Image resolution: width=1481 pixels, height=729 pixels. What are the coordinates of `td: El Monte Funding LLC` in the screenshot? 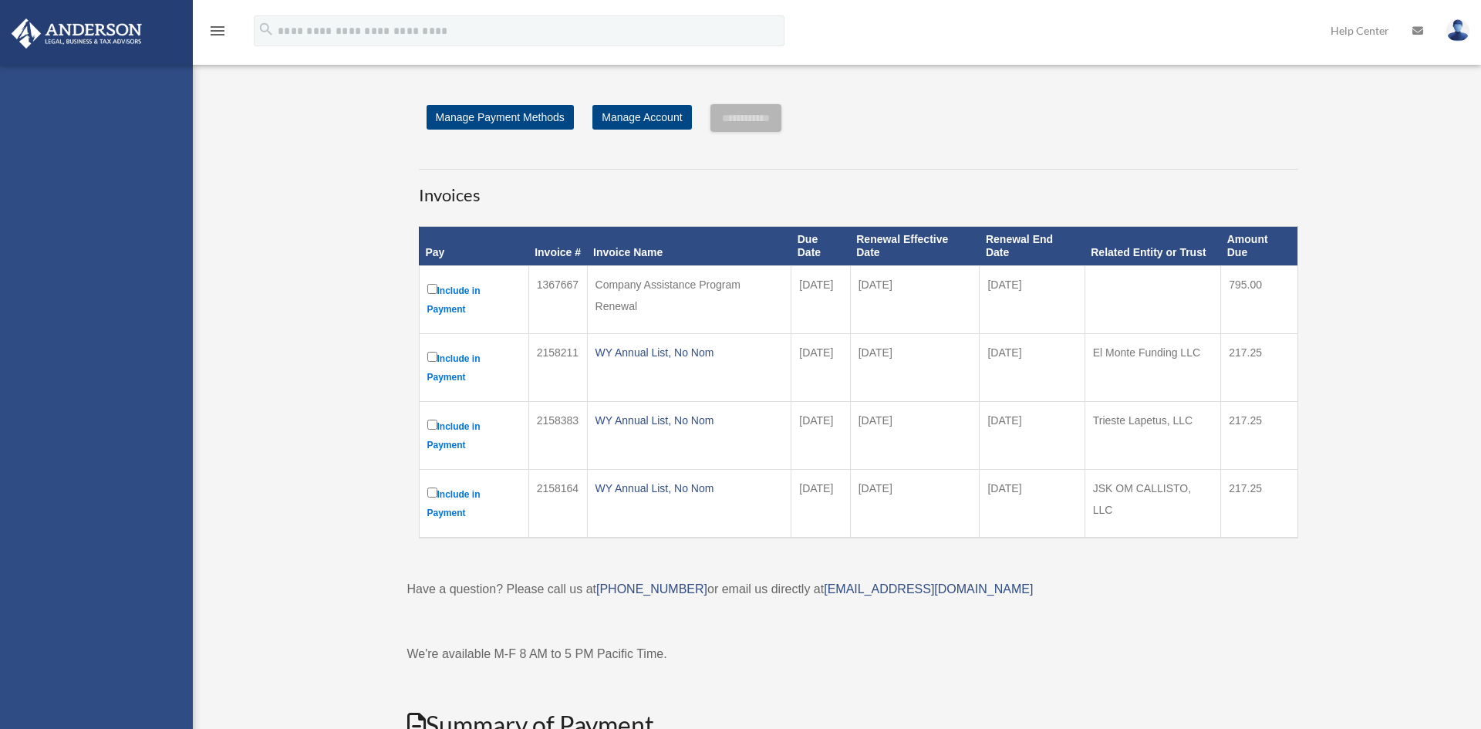 It's located at (1152, 367).